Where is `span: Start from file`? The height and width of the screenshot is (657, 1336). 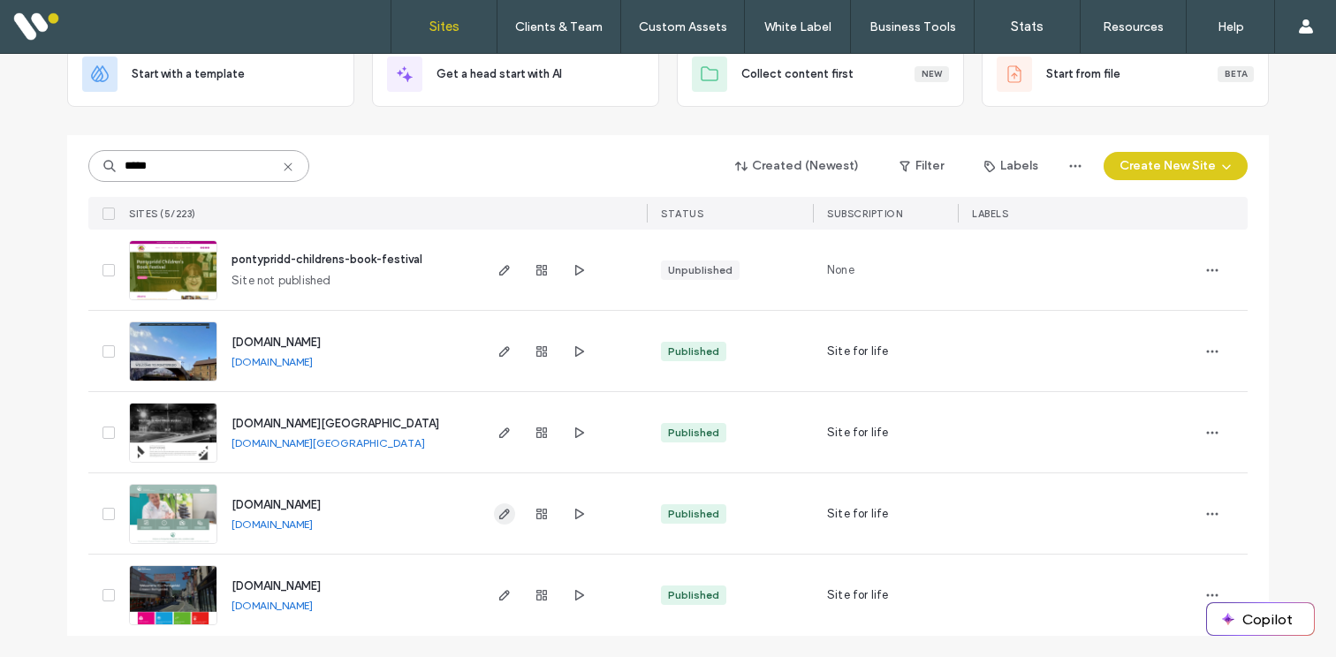
span: Start from file is located at coordinates (1083, 74).